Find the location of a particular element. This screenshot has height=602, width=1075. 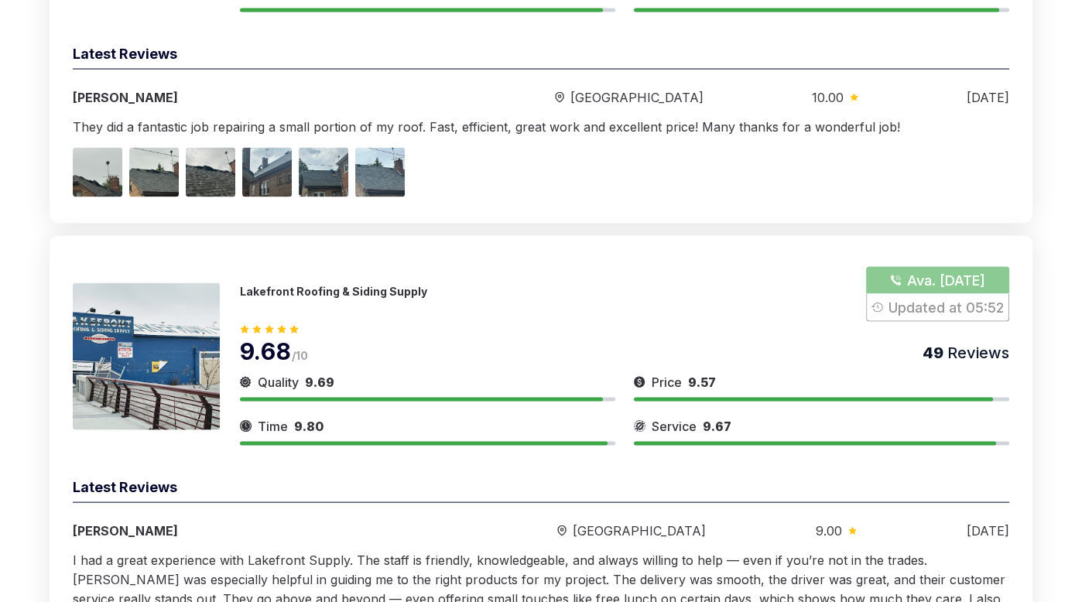

span: 9.68 is located at coordinates (265, 351).